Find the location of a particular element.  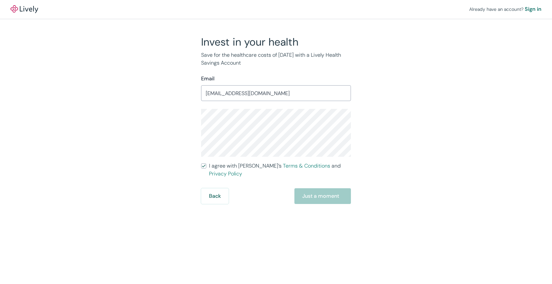

div: Sign in is located at coordinates (533, 9).